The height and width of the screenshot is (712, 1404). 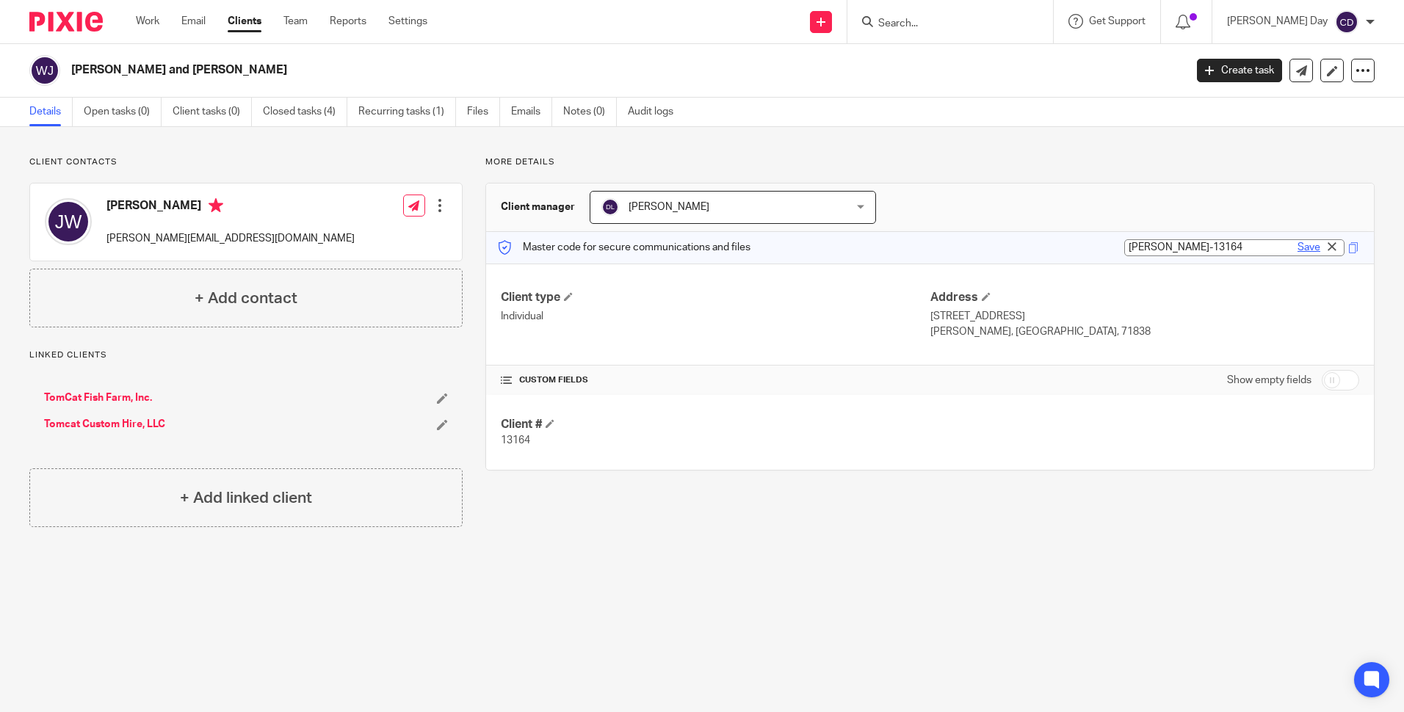 I want to click on span: 13164, so click(x=516, y=441).